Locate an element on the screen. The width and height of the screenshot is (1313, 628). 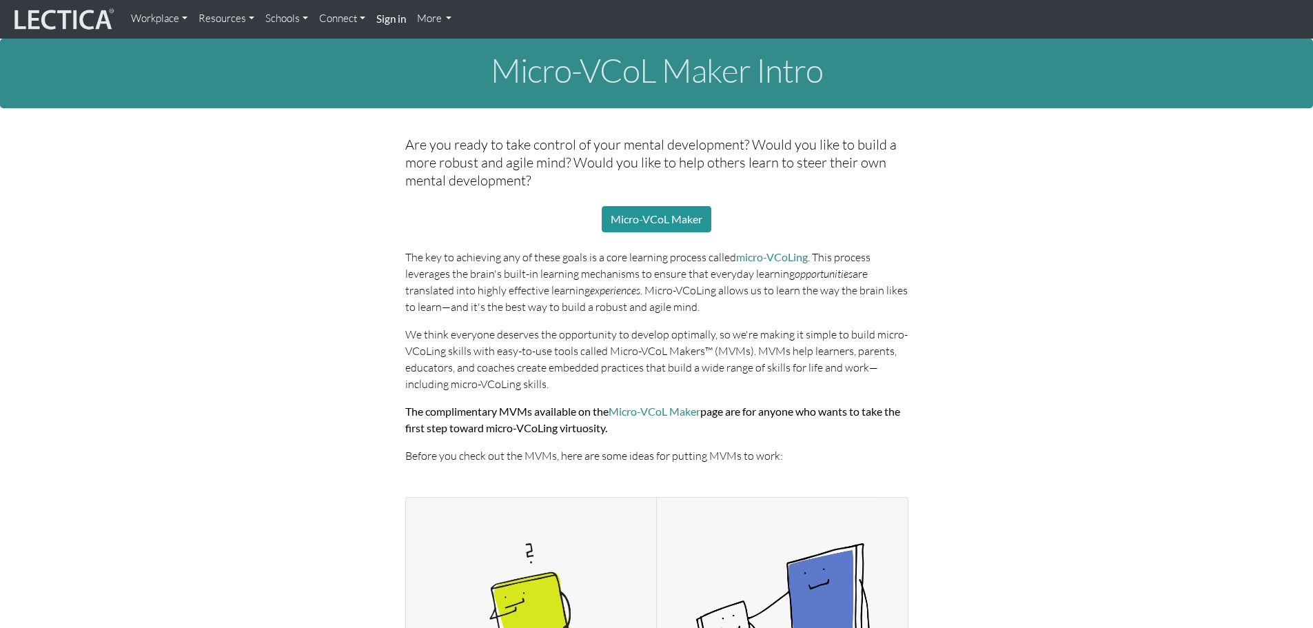
em: opportunities is located at coordinates (824, 274).